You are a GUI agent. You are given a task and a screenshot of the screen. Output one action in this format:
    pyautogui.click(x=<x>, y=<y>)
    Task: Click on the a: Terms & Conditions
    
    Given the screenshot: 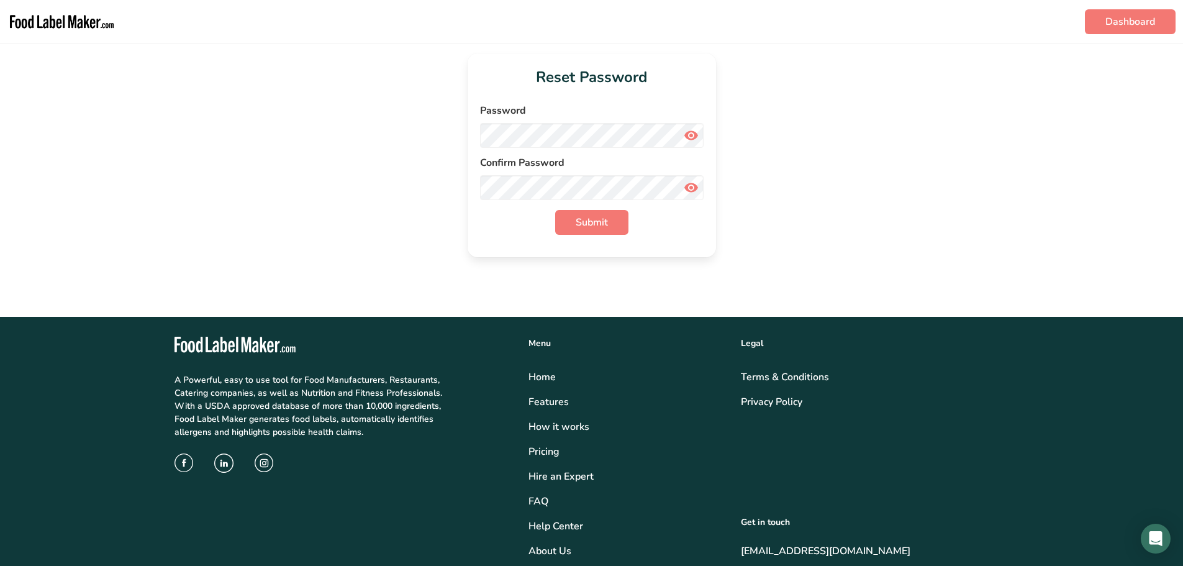 What is the action you would take?
    pyautogui.click(x=875, y=377)
    